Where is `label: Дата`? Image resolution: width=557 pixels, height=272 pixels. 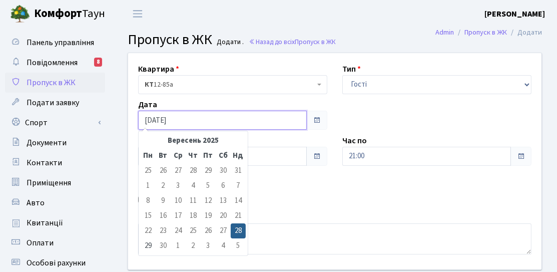
label: Дата is located at coordinates (148, 105).